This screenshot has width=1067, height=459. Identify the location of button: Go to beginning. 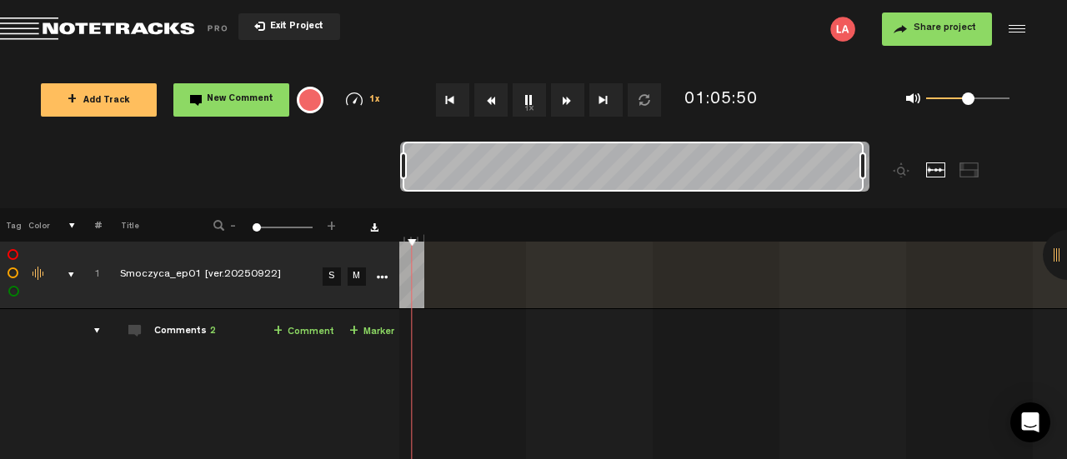
(453, 100).